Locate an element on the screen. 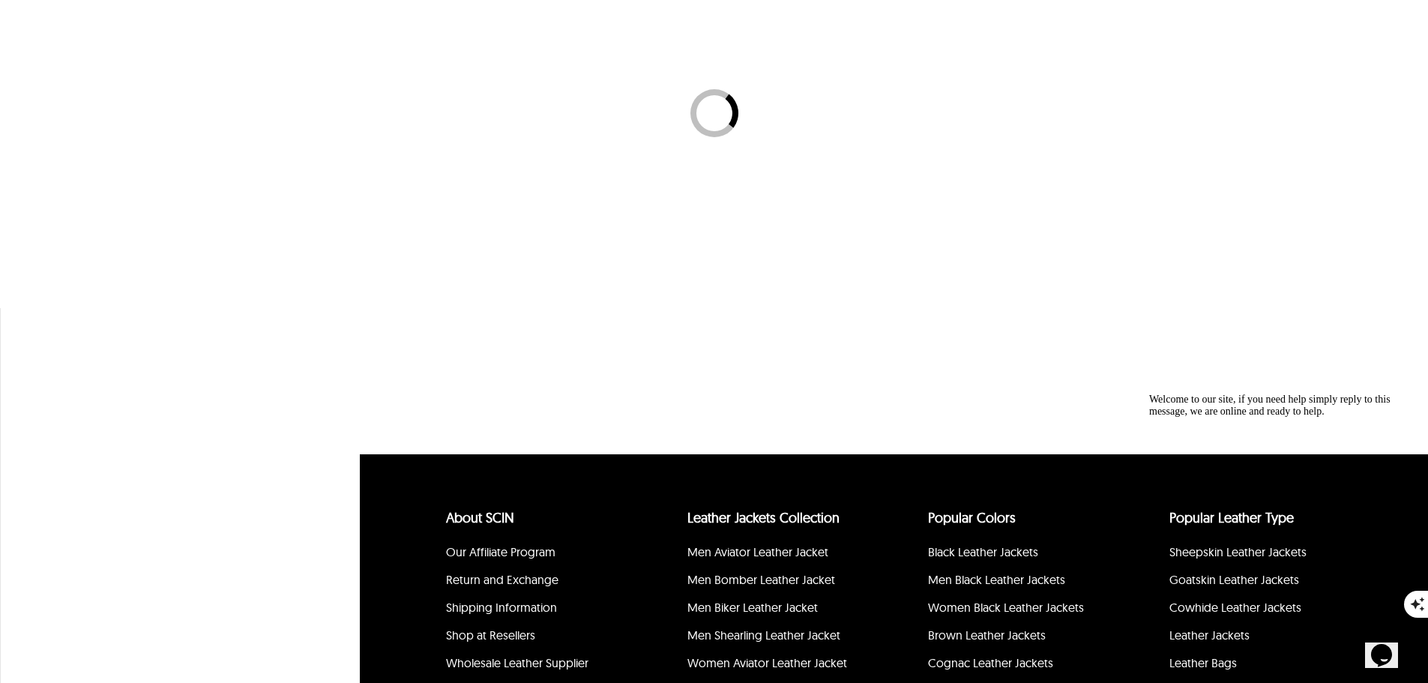  a: Black Leather Jackets is located at coordinates (983, 552).